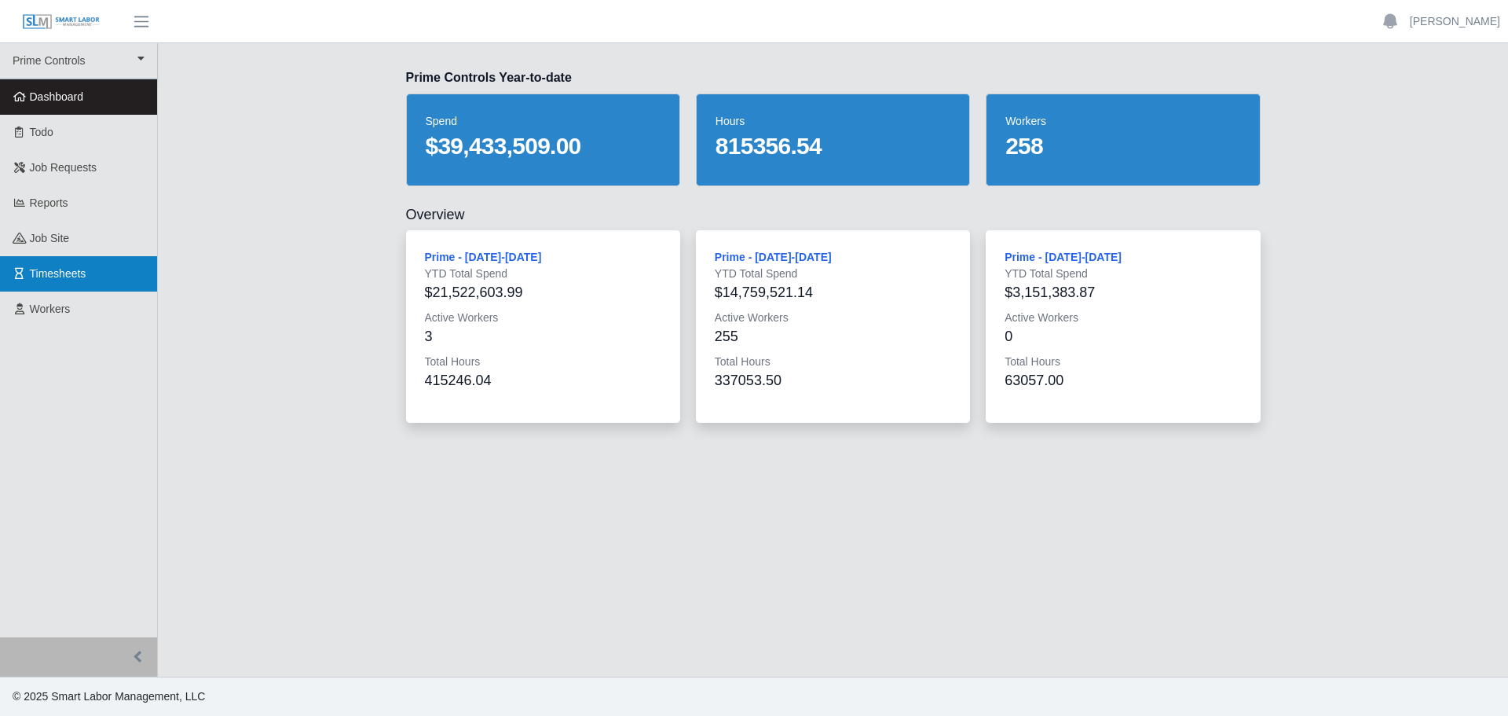 Image resolution: width=1508 pixels, height=716 pixels. I want to click on span: Job Requests, so click(64, 167).